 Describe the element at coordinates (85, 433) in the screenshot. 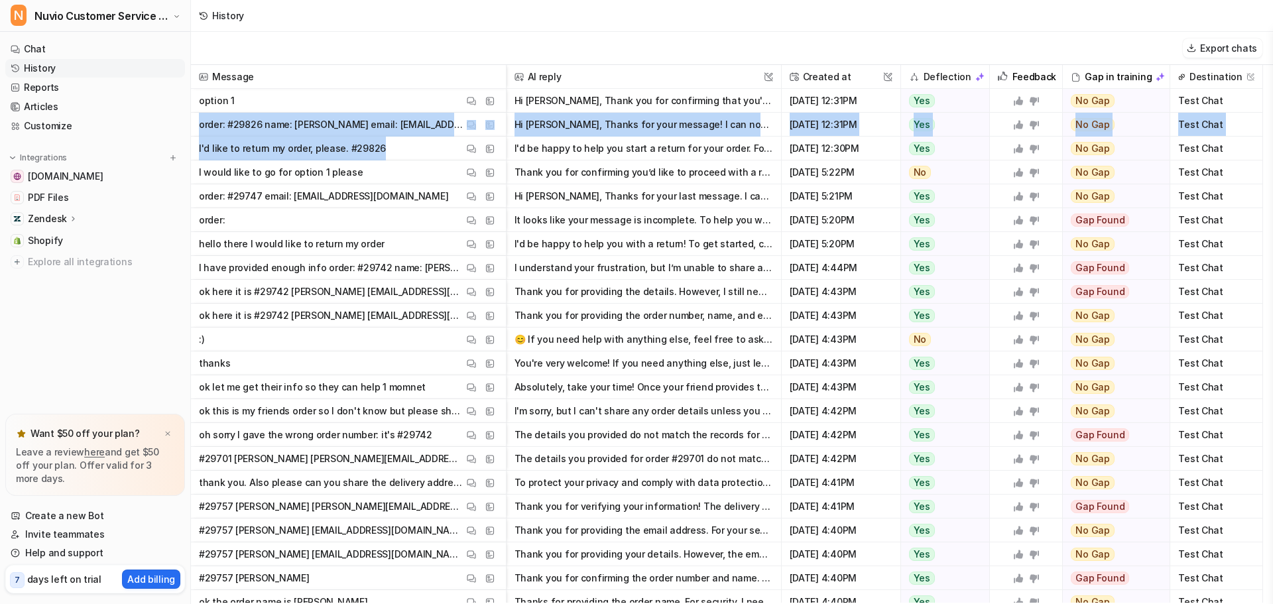

I see `p: Want $50 off your plan?` at that location.